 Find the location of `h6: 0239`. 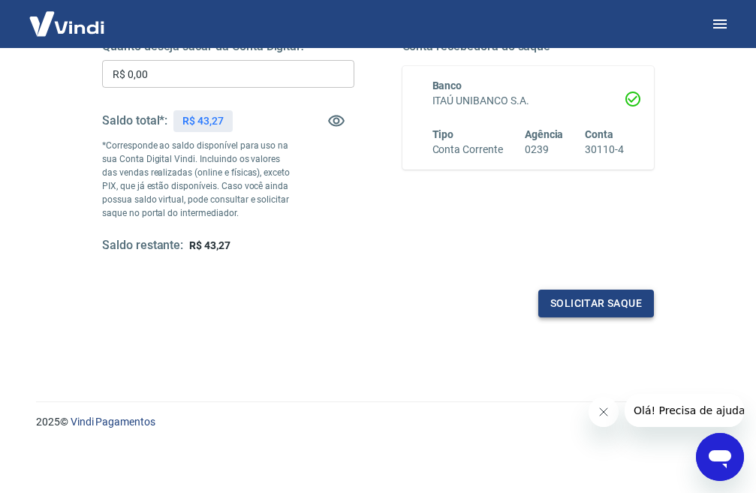

h6: 0239 is located at coordinates (544, 149).